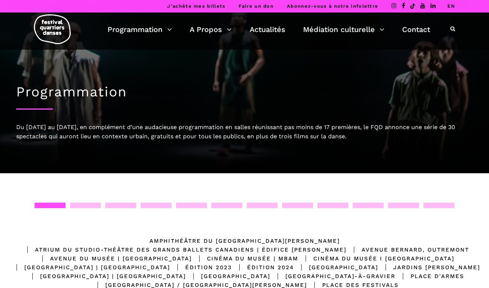 This screenshot has height=288, width=489. What do you see at coordinates (333, 6) in the screenshot?
I see `a: Abonnez-vous à notre infolettre` at bounding box center [333, 6].